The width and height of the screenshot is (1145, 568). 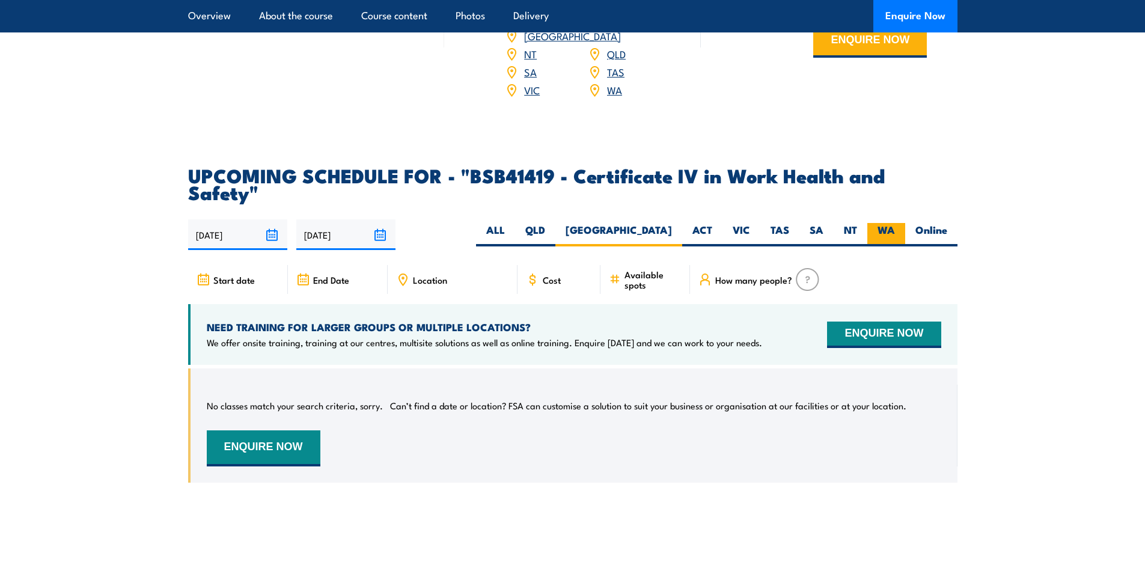 What do you see at coordinates (484, 327) in the screenshot?
I see `h4: NEED TRAINING FOR LARGER GROUPS OR MULTIPLE LOCATIONS?` at bounding box center [484, 327].